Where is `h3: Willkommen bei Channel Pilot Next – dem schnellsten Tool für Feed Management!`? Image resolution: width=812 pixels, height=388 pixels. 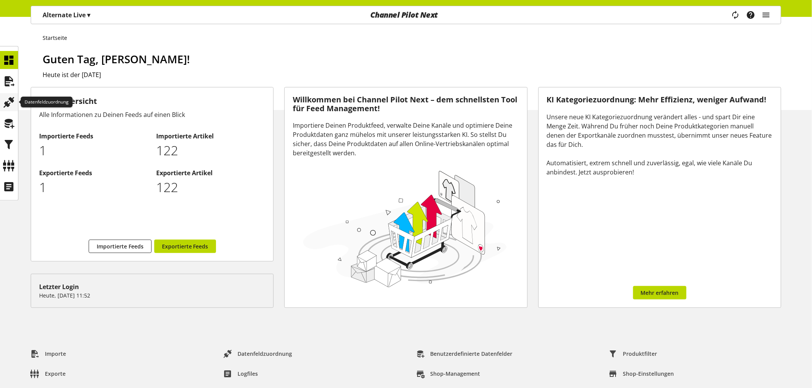
h3: Willkommen bei Channel Pilot Next – dem schnellsten Tool für Feed Management! is located at coordinates (406, 104).